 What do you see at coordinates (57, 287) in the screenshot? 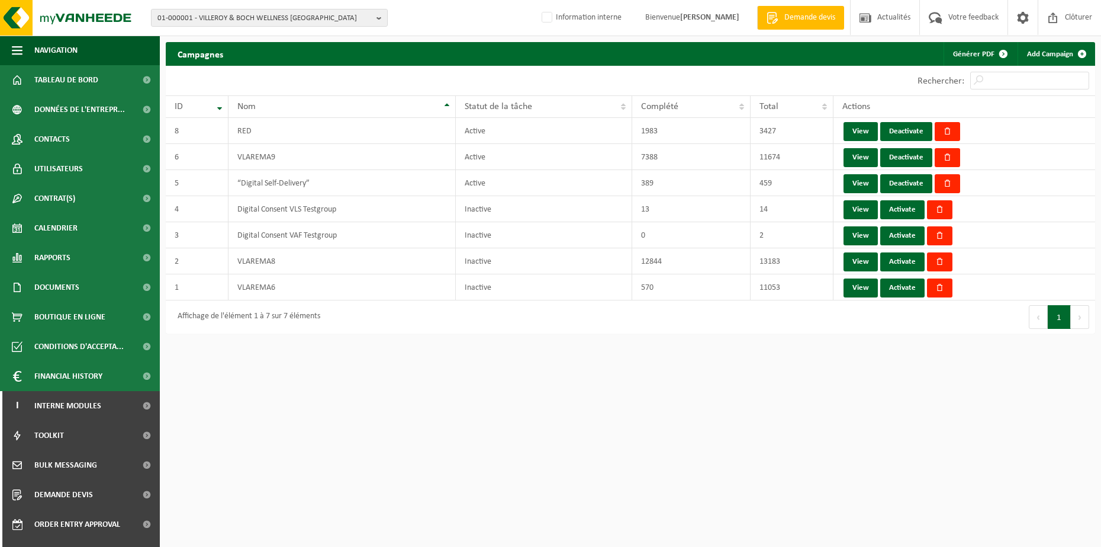
I see `span: Documents` at bounding box center [57, 287].